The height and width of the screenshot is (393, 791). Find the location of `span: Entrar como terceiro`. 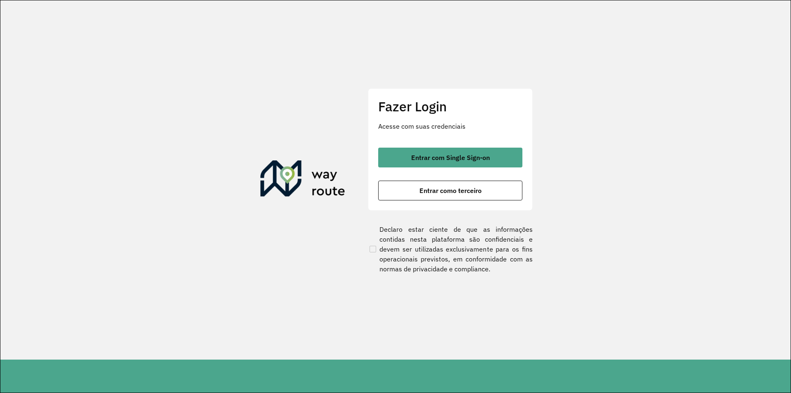

span: Entrar como terceiro is located at coordinates (450, 190).